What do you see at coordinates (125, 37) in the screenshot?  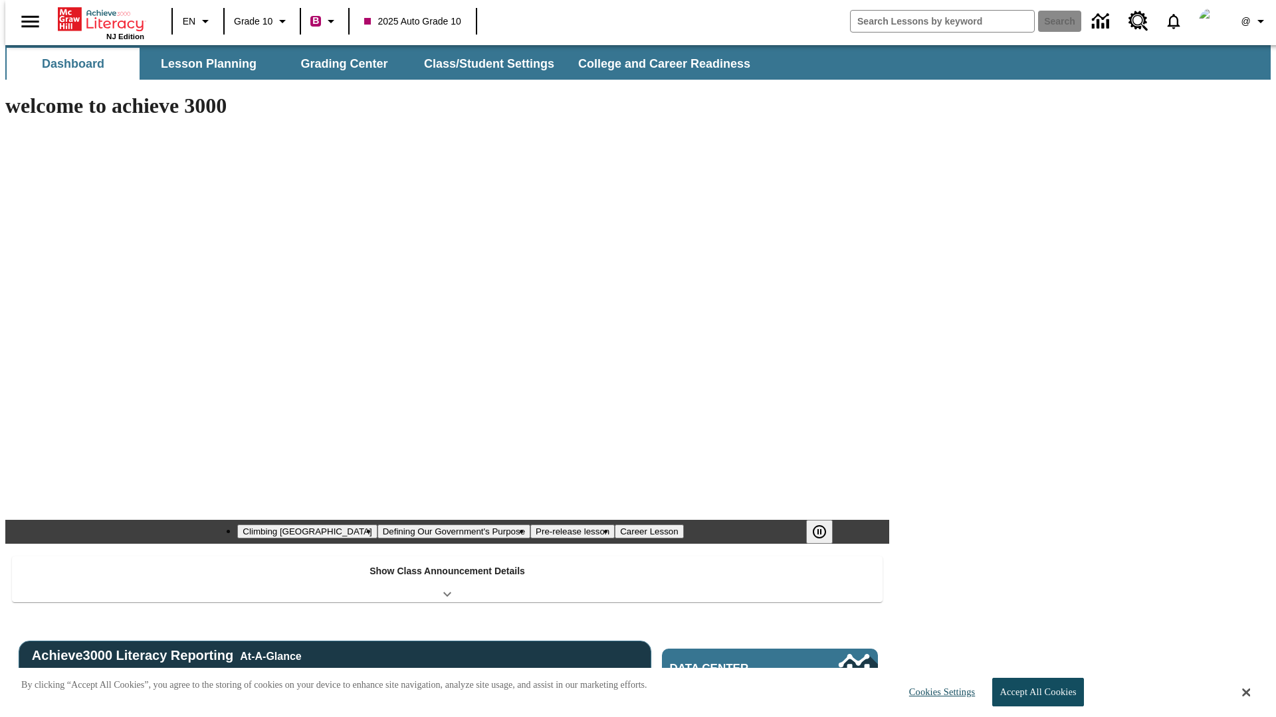 I see `span: NJ Edition` at bounding box center [125, 37].